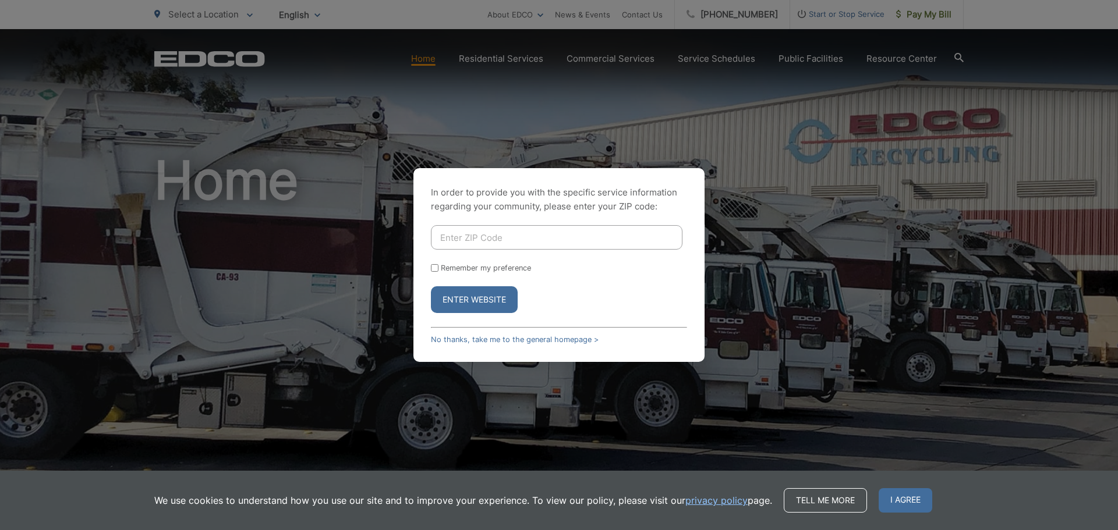 The width and height of the screenshot is (1118, 530). I want to click on a: Tell me more, so click(825, 501).